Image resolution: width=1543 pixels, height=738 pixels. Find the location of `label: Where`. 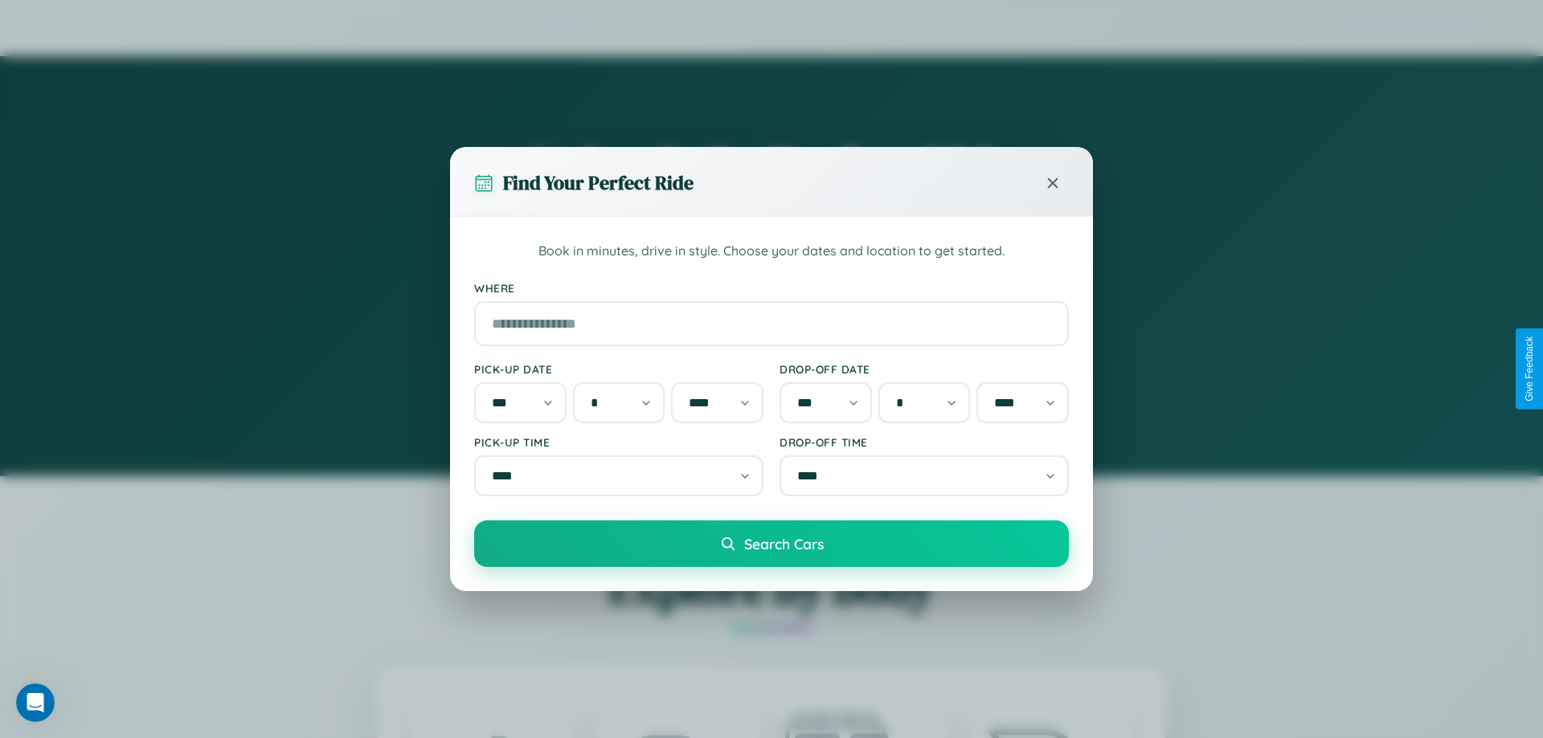

label: Where is located at coordinates (771, 288).